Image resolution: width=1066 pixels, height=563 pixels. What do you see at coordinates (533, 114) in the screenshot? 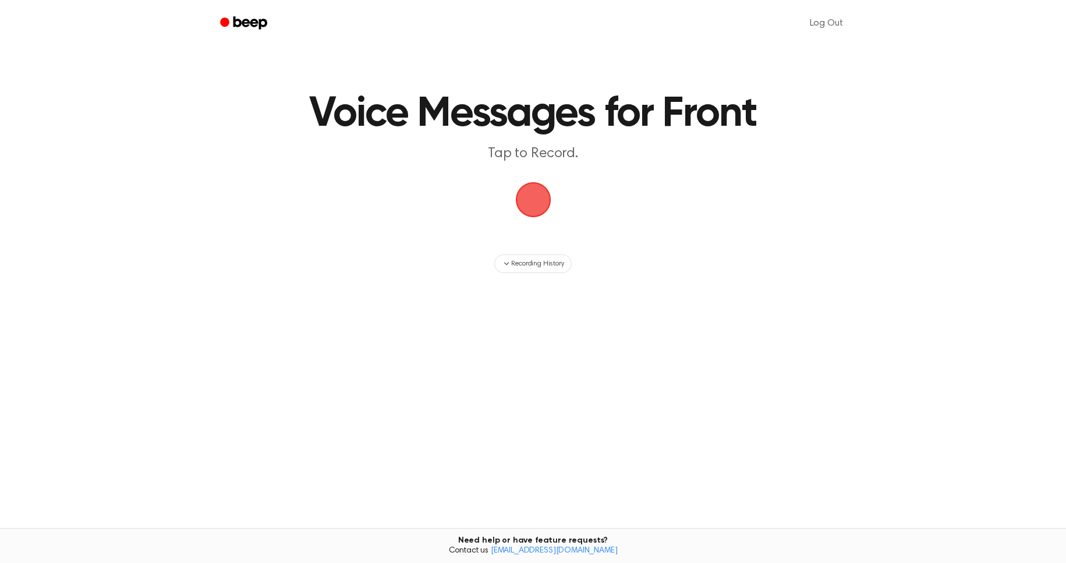
I see `h1: Voice Messages for Front` at bounding box center [533, 114].